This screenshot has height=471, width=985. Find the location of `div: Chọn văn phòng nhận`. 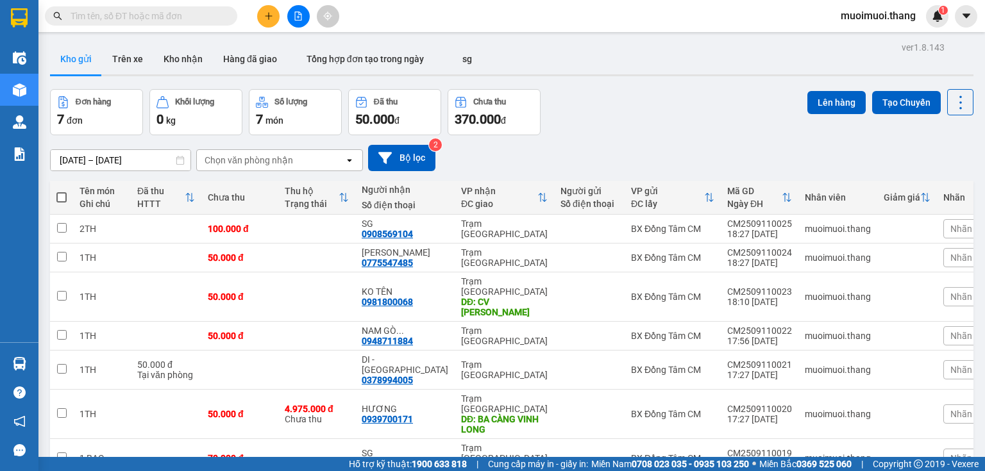

div: Chọn văn phòng nhận is located at coordinates (249, 160).